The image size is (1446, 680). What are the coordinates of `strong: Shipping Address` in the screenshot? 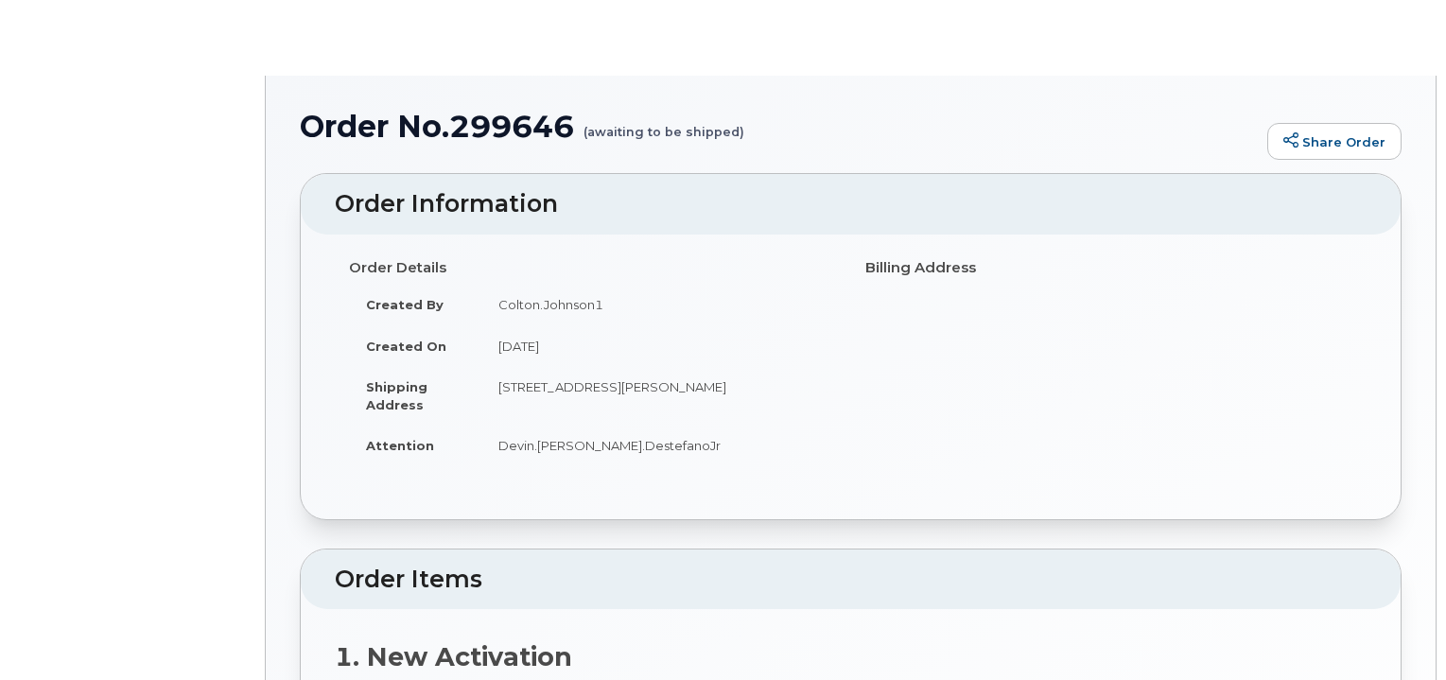 It's located at (396, 395).